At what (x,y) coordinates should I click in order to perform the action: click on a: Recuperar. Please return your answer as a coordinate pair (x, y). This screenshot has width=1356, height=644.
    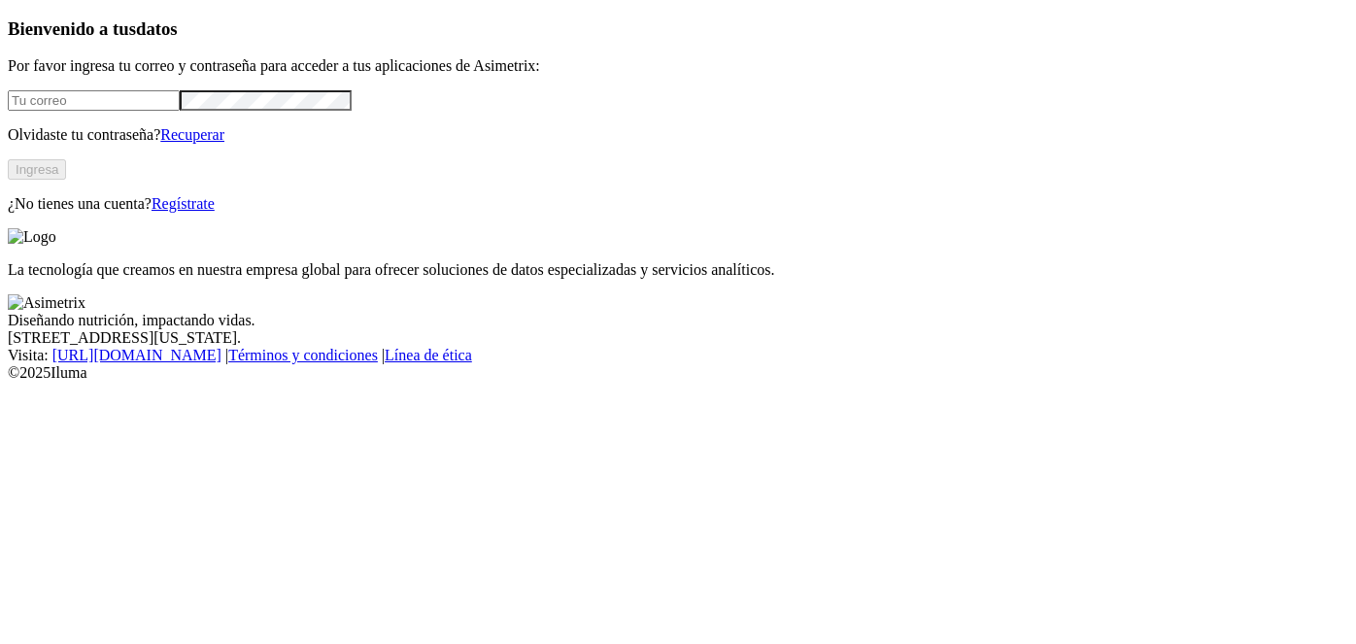
    Looking at the image, I should click on (192, 134).